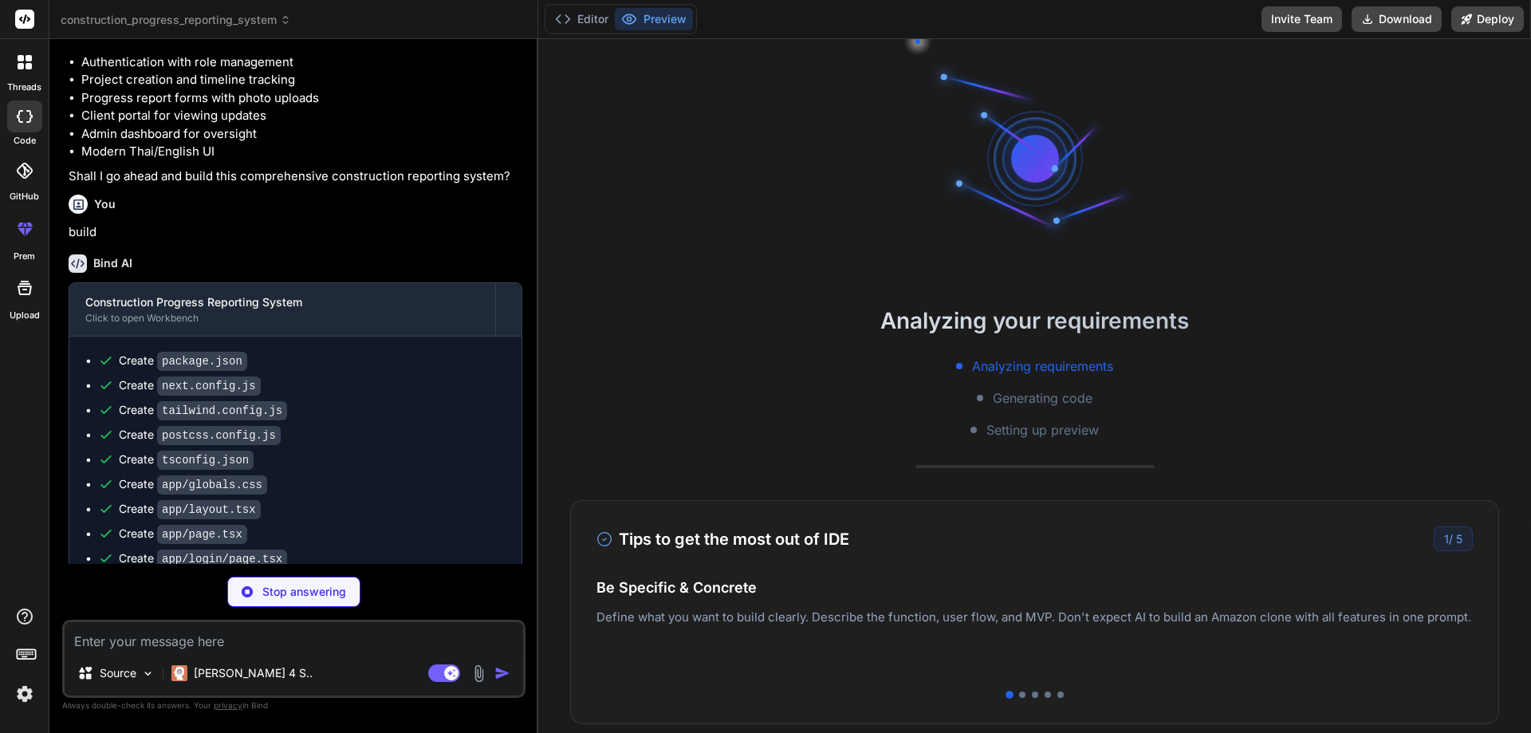 The width and height of the screenshot is (1531, 733). What do you see at coordinates (1396, 19) in the screenshot?
I see `button: Download` at bounding box center [1396, 19].